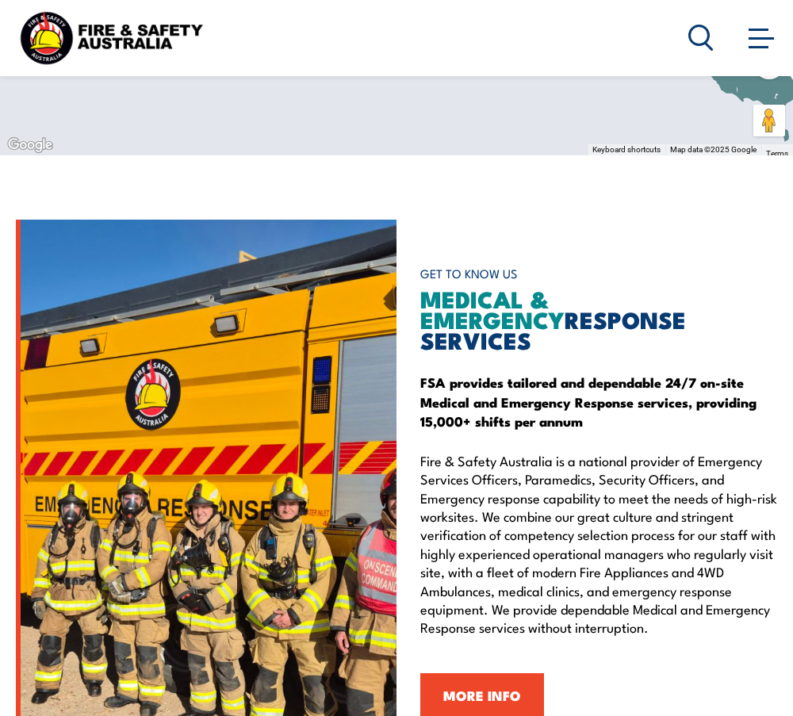  What do you see at coordinates (713, 149) in the screenshot?
I see `span: Map data ©2025 Google` at bounding box center [713, 149].